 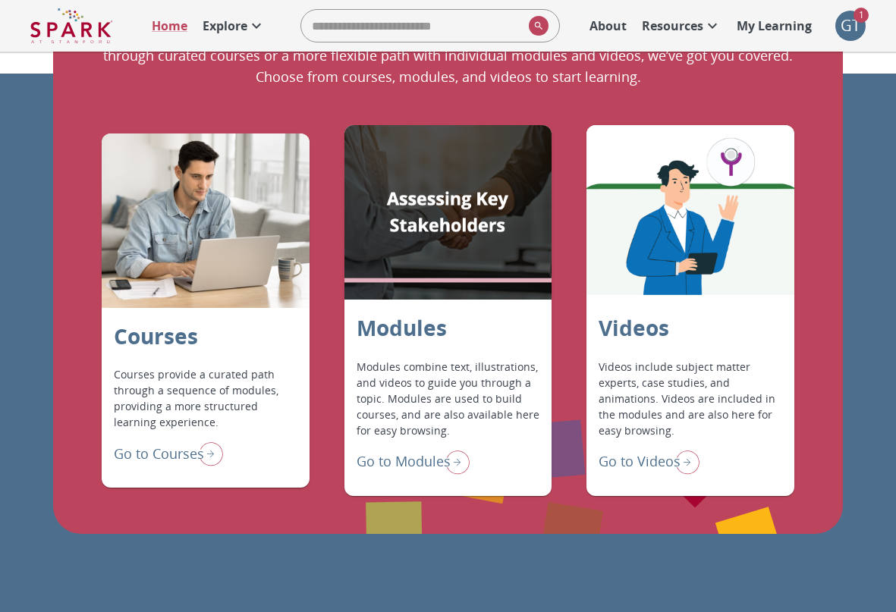 I want to click on a: Resources, so click(x=681, y=26).